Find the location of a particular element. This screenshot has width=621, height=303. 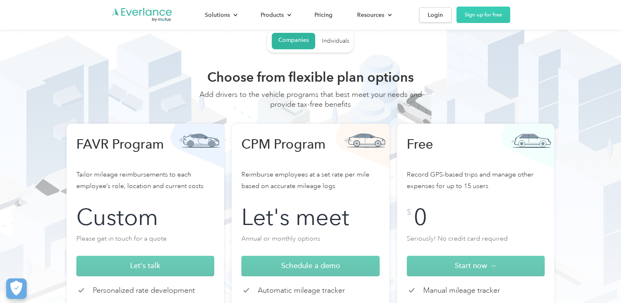

div: Login is located at coordinates (435, 15).